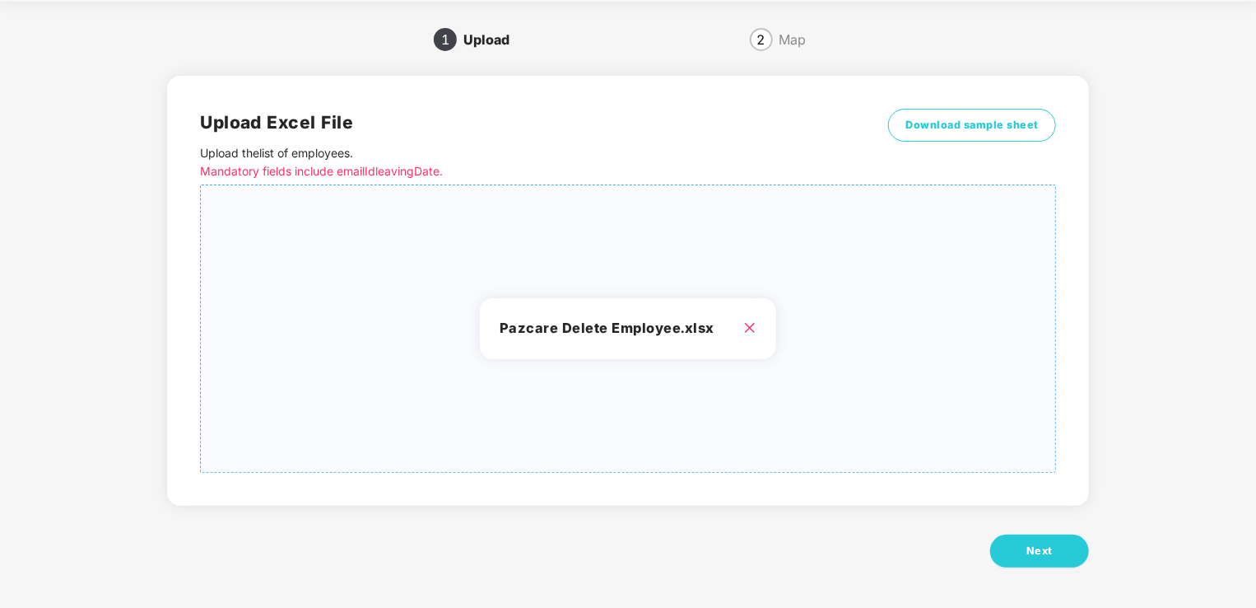 Image resolution: width=1256 pixels, height=608 pixels. I want to click on h2: Upload Excel File, so click(521, 122).